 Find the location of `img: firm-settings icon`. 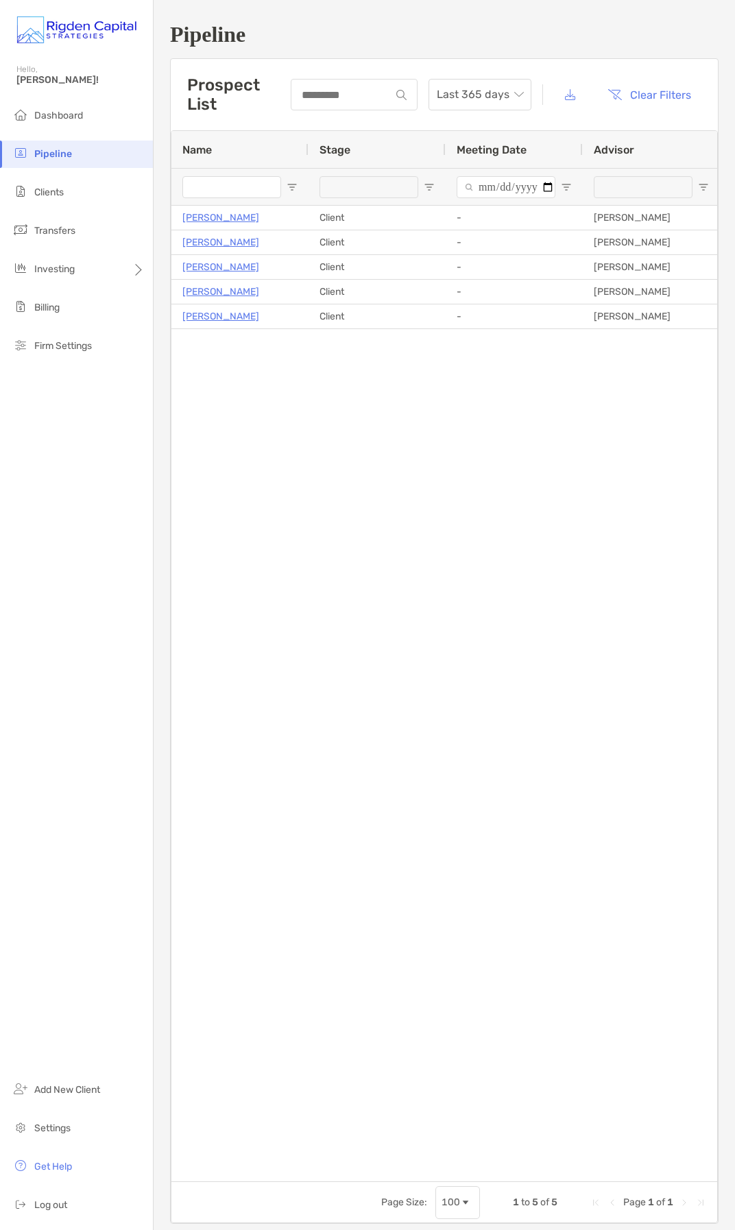

img: firm-settings icon is located at coordinates (21, 345).